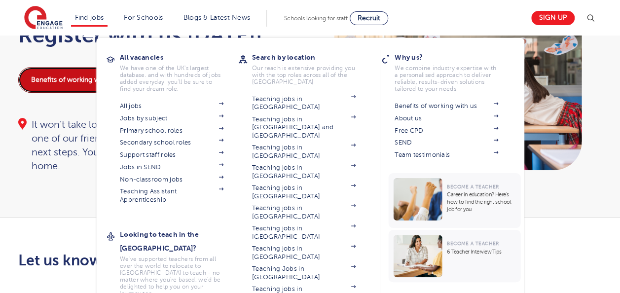 The width and height of the screenshot is (620, 293). I want to click on img: Engage Education, so click(43, 18).